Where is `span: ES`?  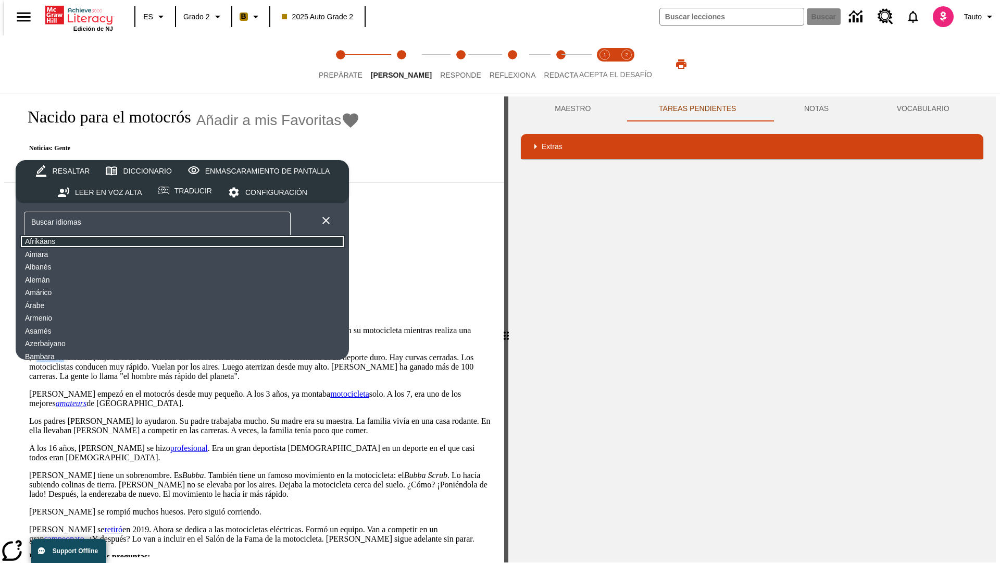 span: ES is located at coordinates (148, 17).